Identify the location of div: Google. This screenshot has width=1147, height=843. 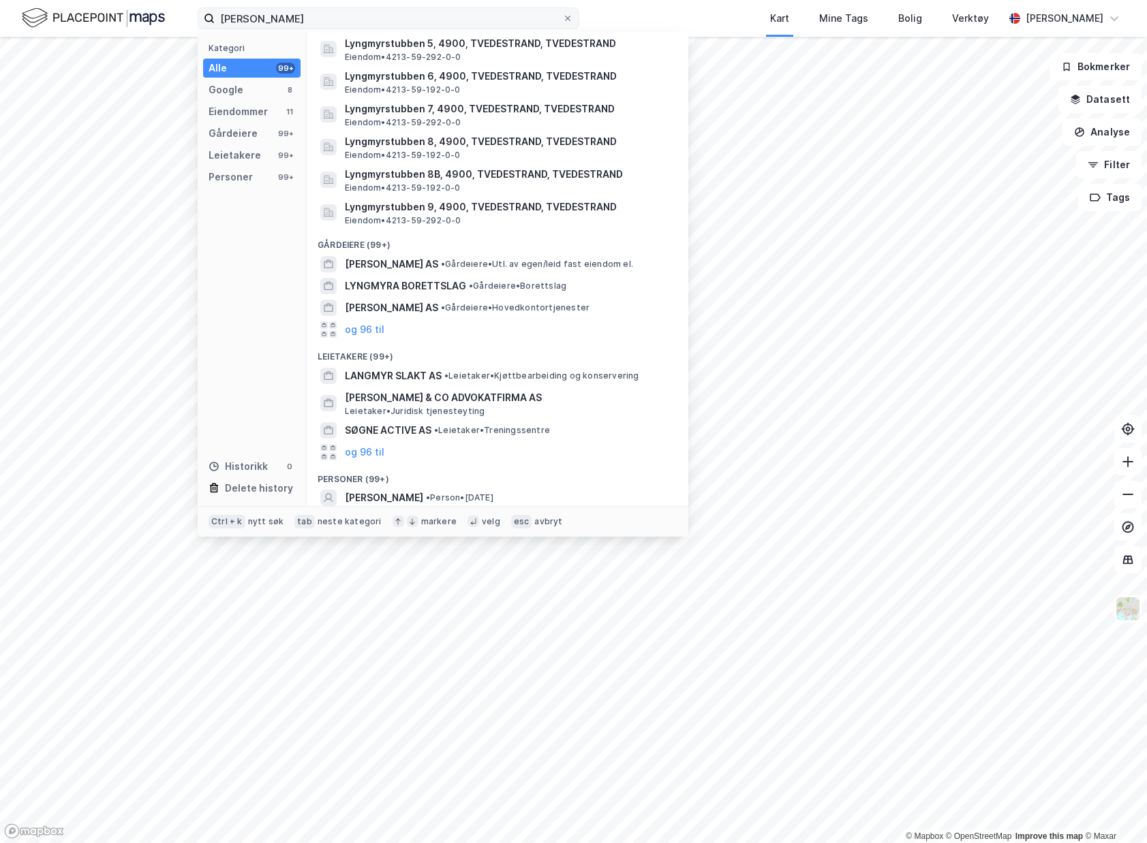
(226, 90).